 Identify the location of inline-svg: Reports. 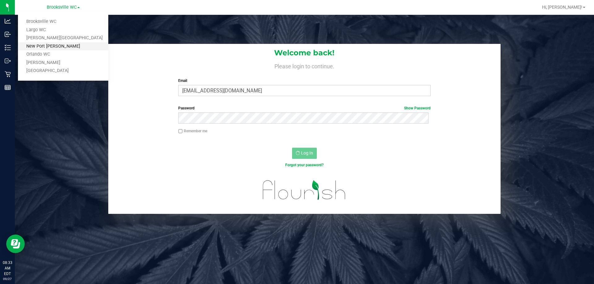
(8, 88).